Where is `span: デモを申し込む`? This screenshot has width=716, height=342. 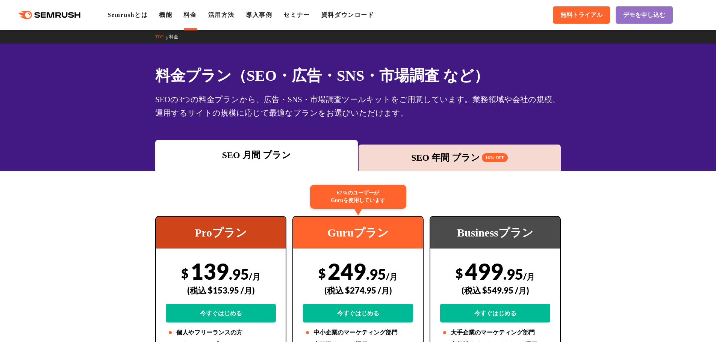 span: デモを申し込む is located at coordinates (644, 15).